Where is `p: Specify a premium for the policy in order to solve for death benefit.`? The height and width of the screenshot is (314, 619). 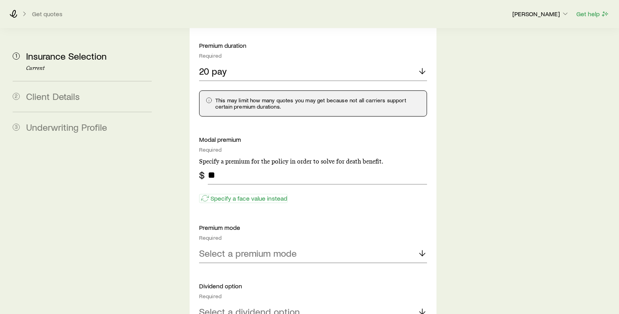
p: Specify a premium for the policy in order to solve for death benefit. is located at coordinates (313, 161).